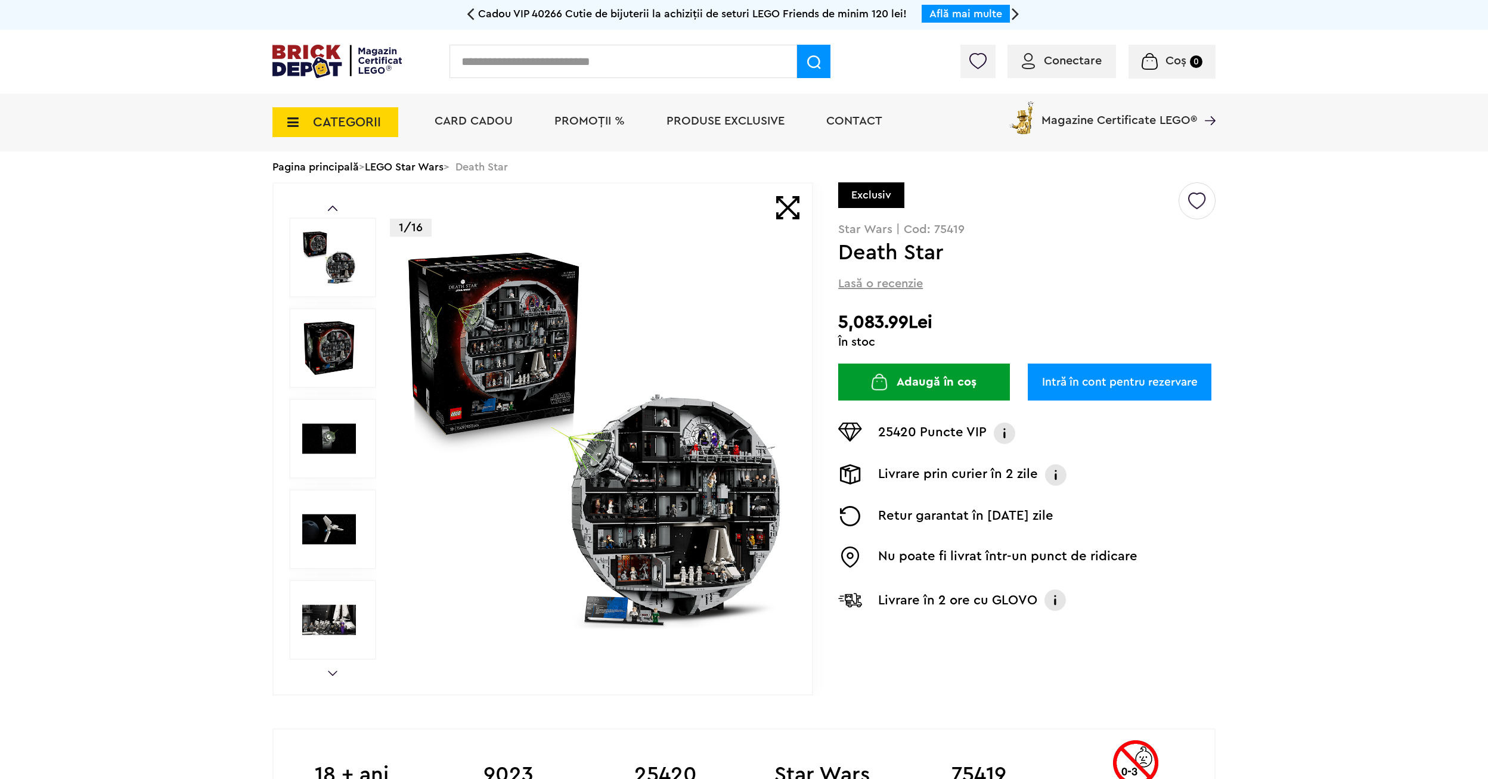 Image resolution: width=1488 pixels, height=779 pixels. Describe the element at coordinates (880, 284) in the screenshot. I see `span: Lasă o recenzie` at that location.